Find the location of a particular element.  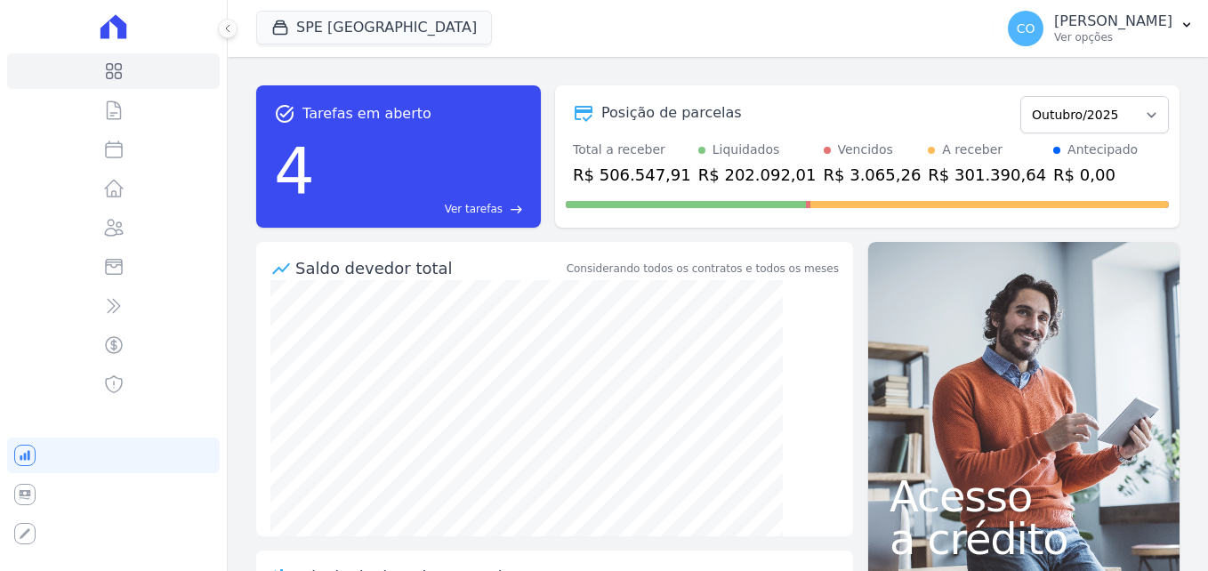

span: a crédito is located at coordinates (1024, 539).